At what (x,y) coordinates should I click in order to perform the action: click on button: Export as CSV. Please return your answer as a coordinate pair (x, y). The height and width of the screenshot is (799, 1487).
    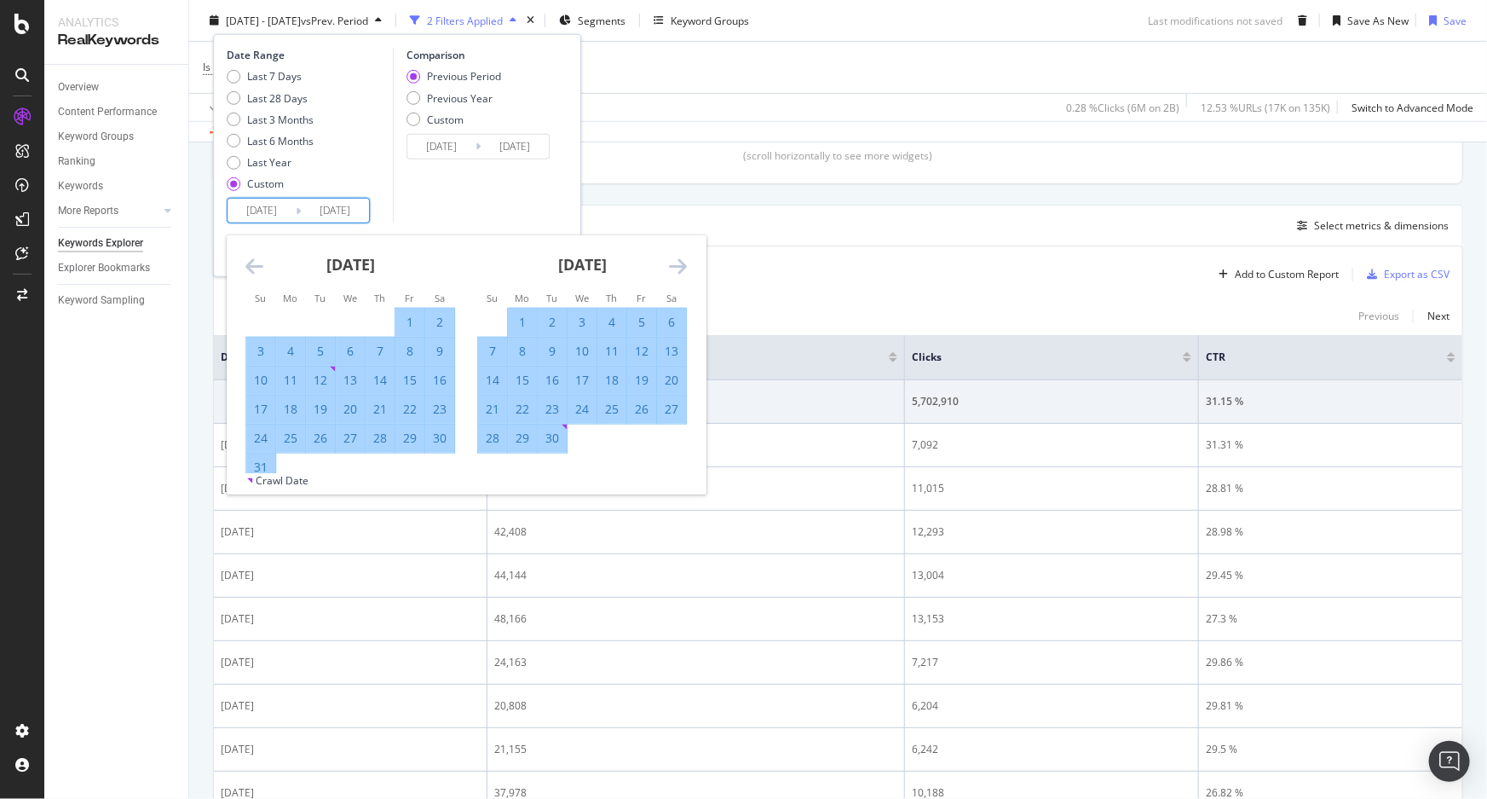
    Looking at the image, I should click on (1405, 274).